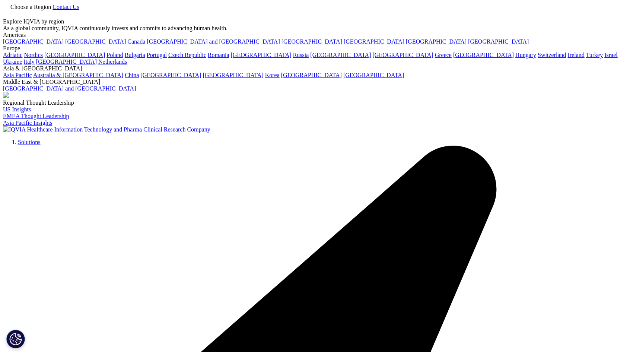  What do you see at coordinates (6, 95) in the screenshot?
I see `img: 2093_analyzing-data-using-big-screen-display-and-laptop.png` at bounding box center [6, 95].